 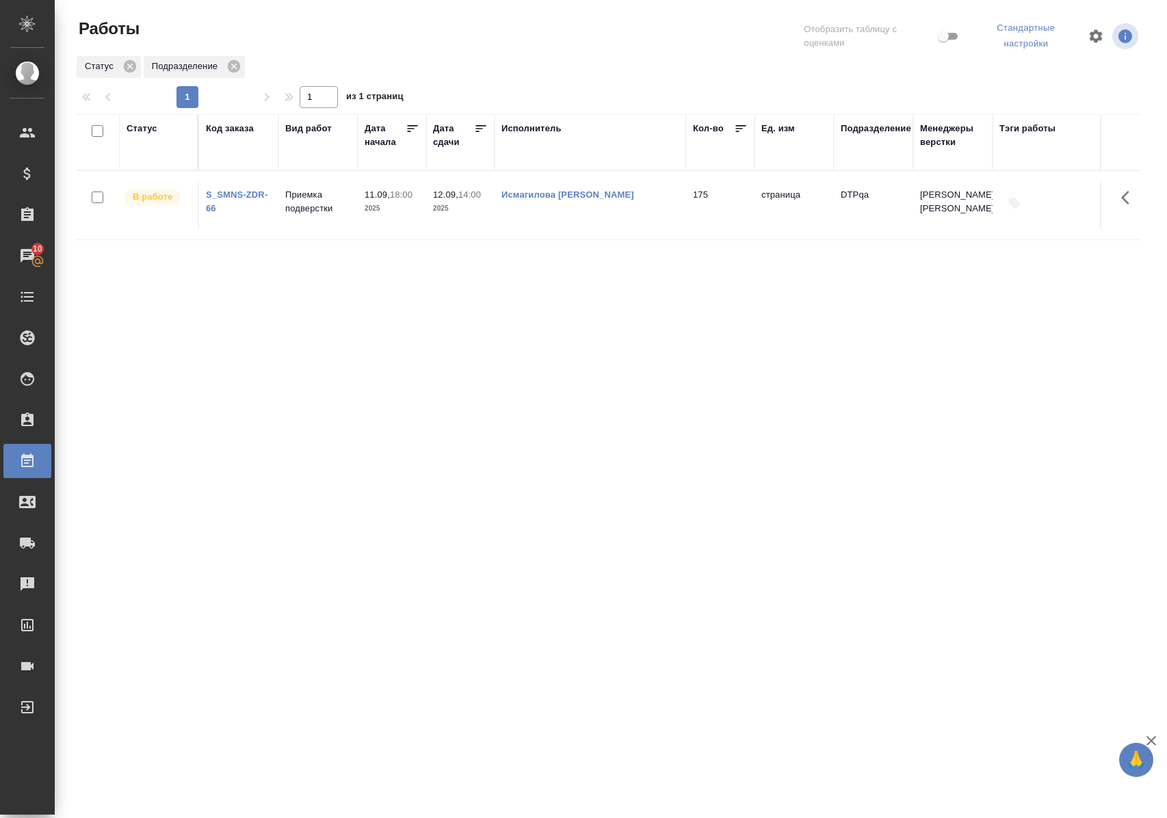 What do you see at coordinates (153, 197) in the screenshot?
I see `p: В работе` at bounding box center [153, 197].